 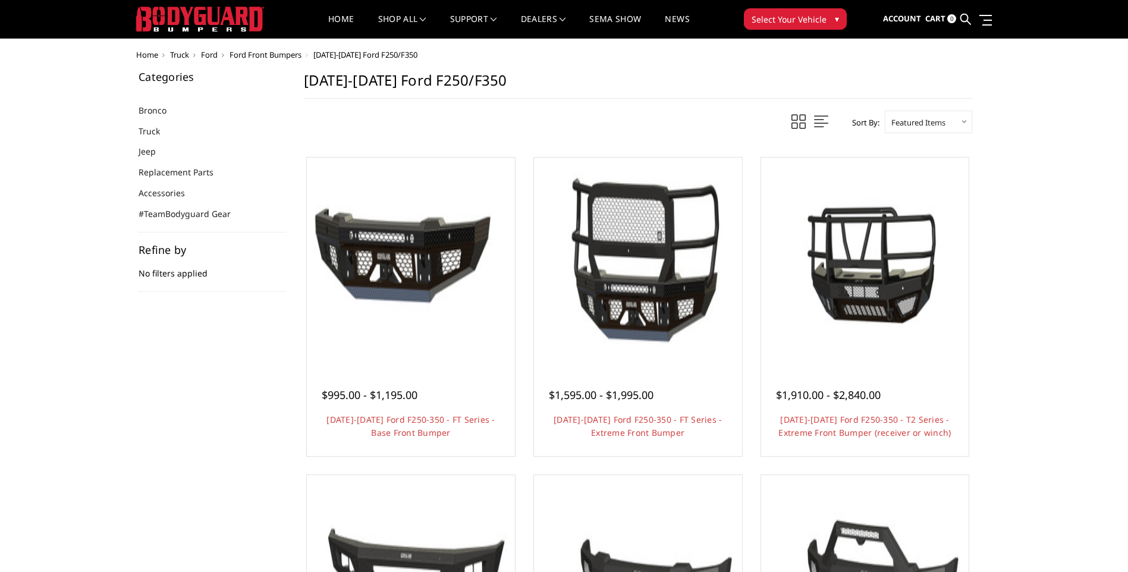 What do you see at coordinates (192, 213) in the screenshot?
I see `a: #TeamBodyguard Gear` at bounding box center [192, 213].